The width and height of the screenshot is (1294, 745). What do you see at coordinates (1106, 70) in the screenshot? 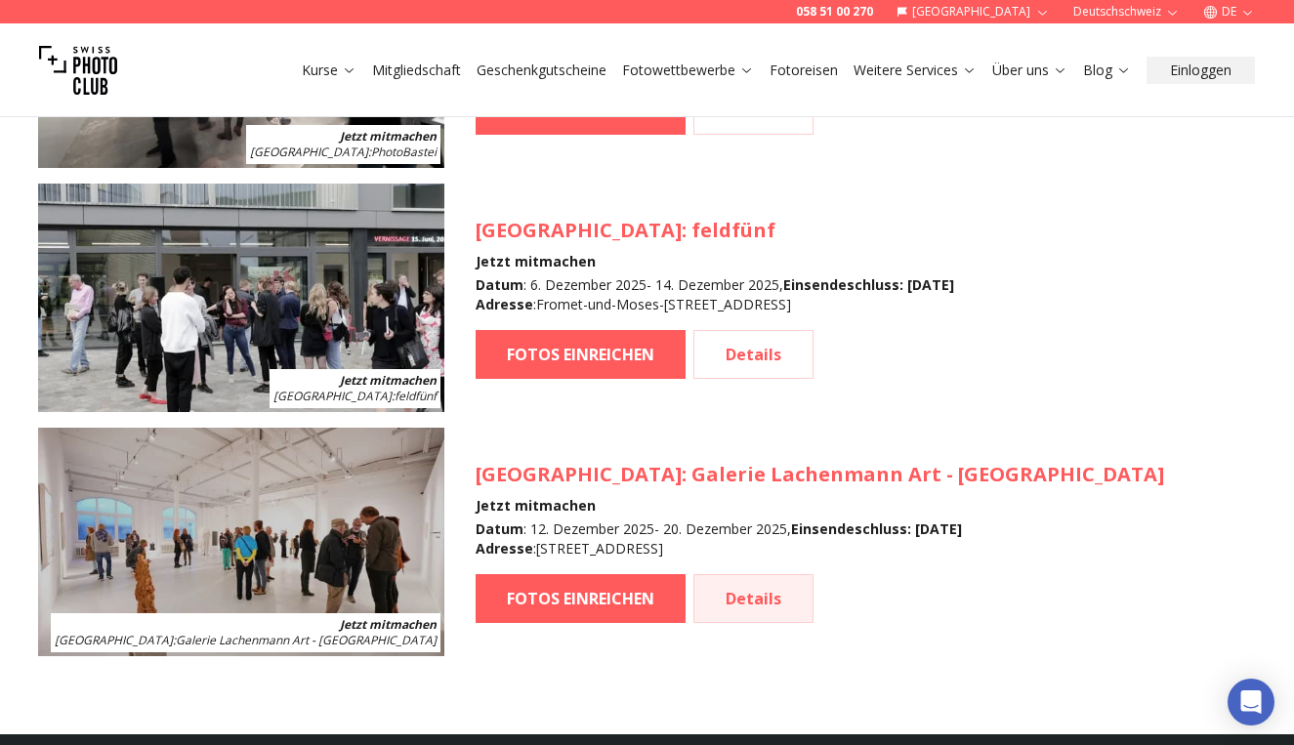
I see `a: Blog` at bounding box center [1106, 70].